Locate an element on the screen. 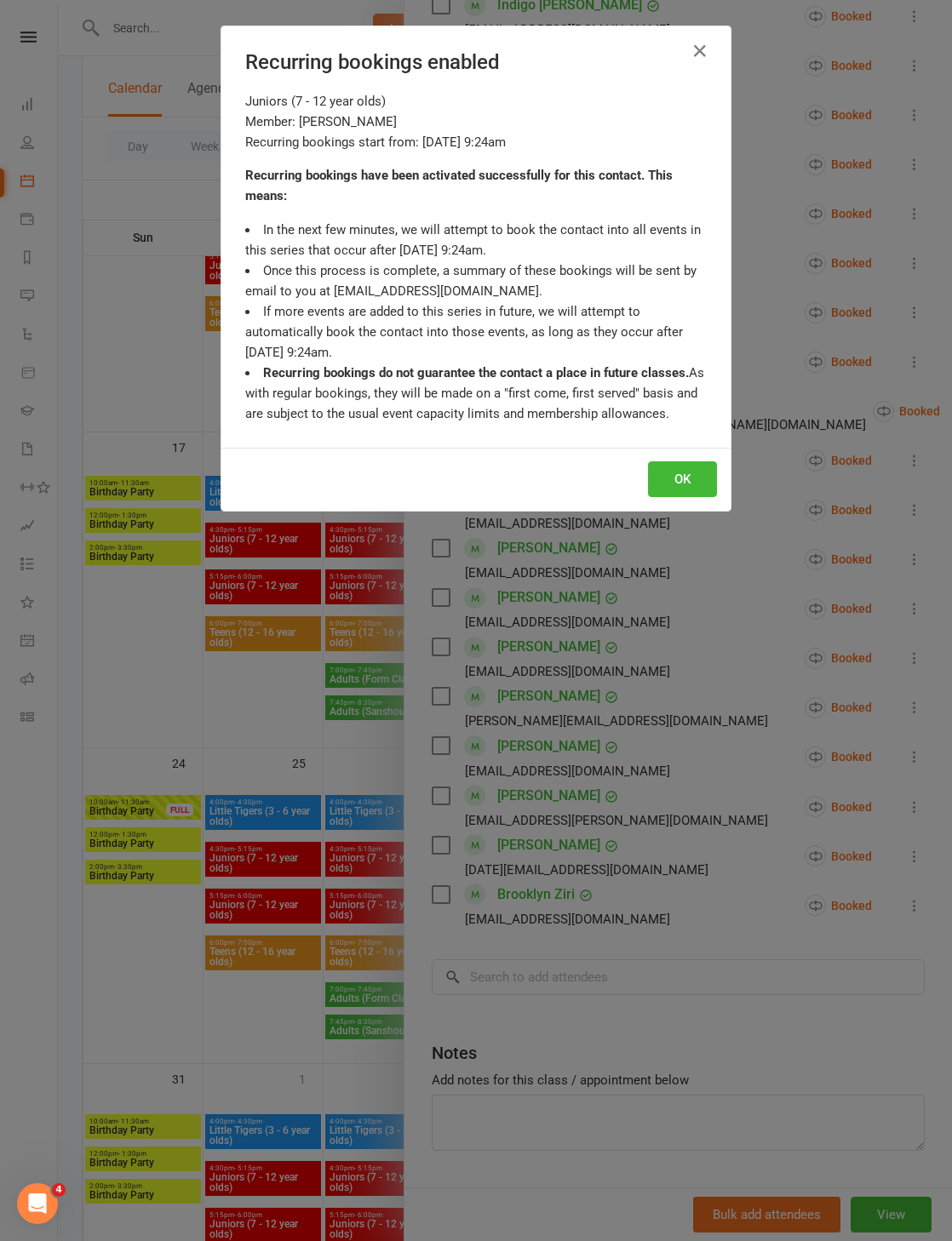 The image size is (952, 1241). button: Close is located at coordinates (699, 51).